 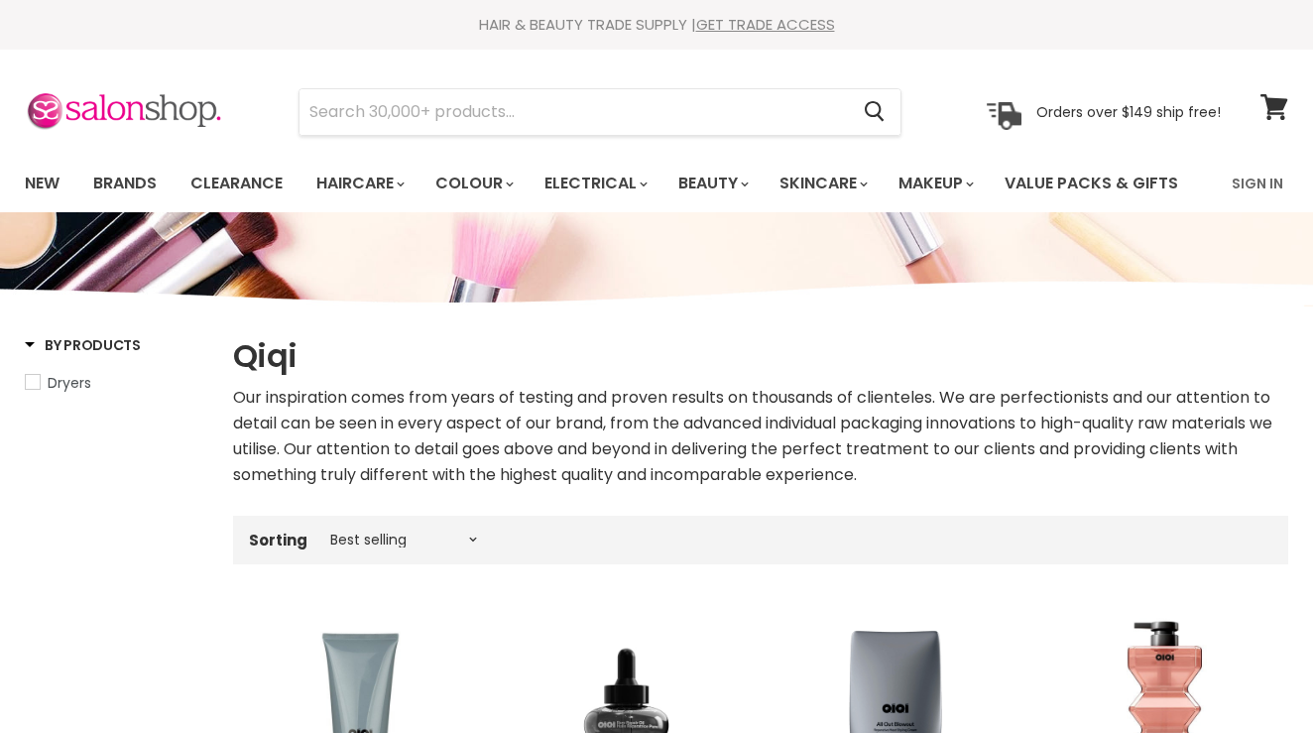 I want to click on input: Search, so click(x=573, y=112).